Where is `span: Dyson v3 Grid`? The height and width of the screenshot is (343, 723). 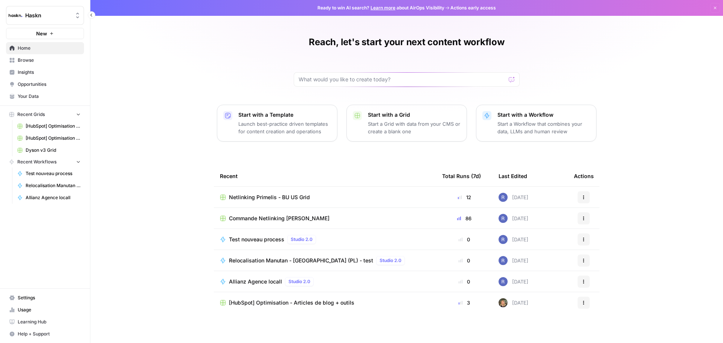 span: Dyson v3 Grid is located at coordinates (53, 150).